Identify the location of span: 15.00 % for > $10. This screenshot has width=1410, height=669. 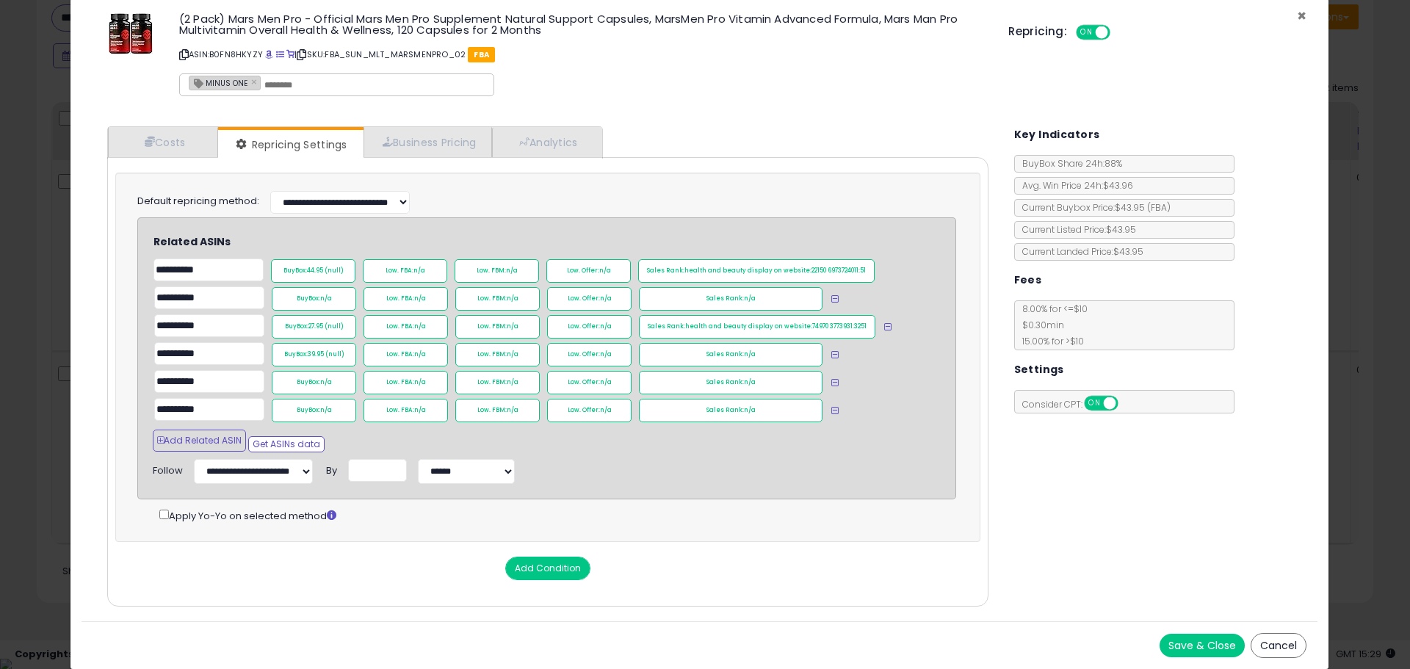
(1050, 341).